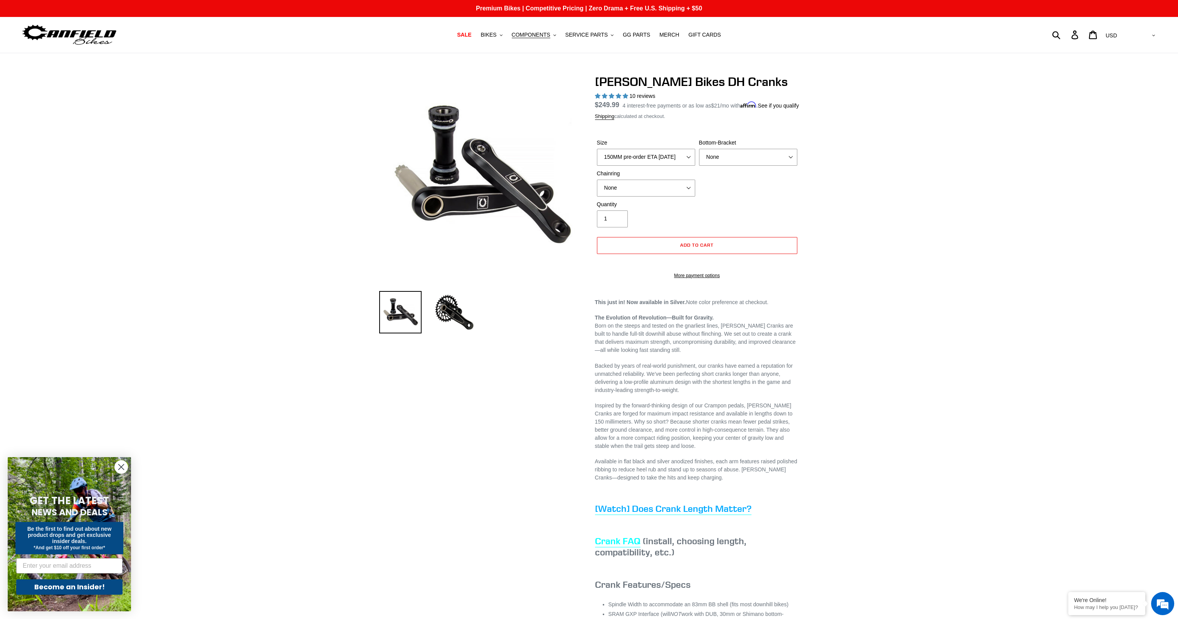  I want to click on span: 10 reviews, so click(642, 96).